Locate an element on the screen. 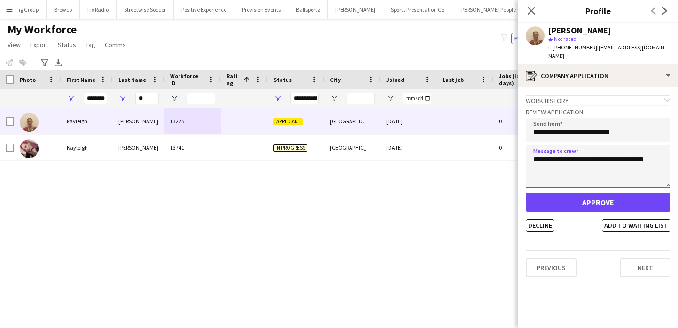  span: Jobs (last 90 days) is located at coordinates (518, 79).